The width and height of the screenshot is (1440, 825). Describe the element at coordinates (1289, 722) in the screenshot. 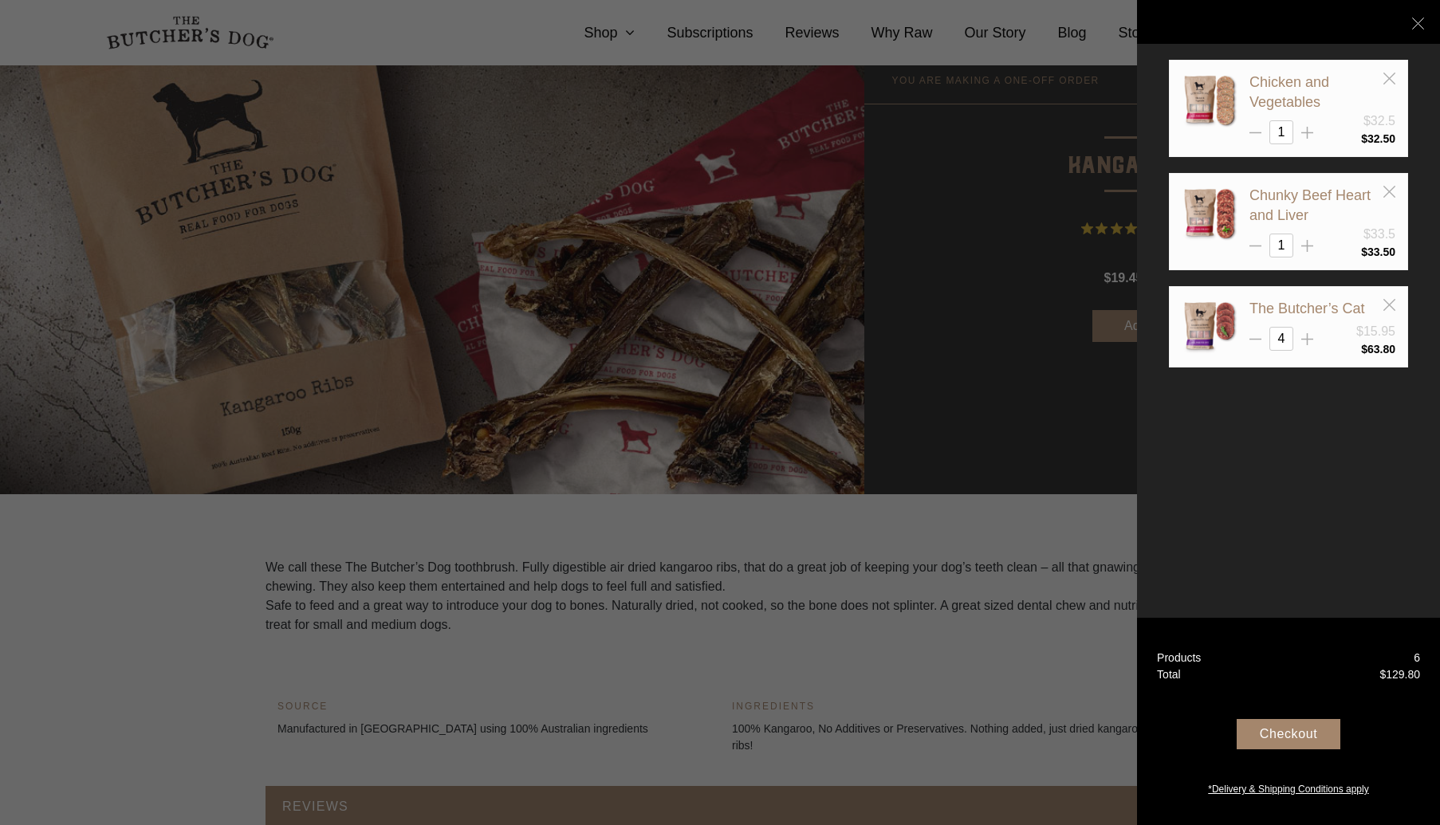

I see `a: Products 6 Total $129.80 Checkout` at that location.